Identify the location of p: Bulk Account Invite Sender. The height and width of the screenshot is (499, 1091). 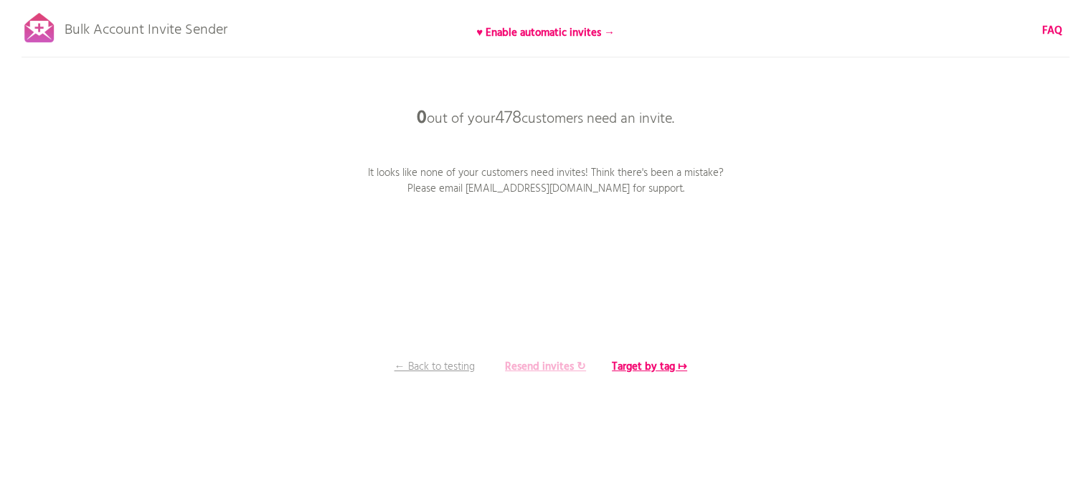
(146, 27).